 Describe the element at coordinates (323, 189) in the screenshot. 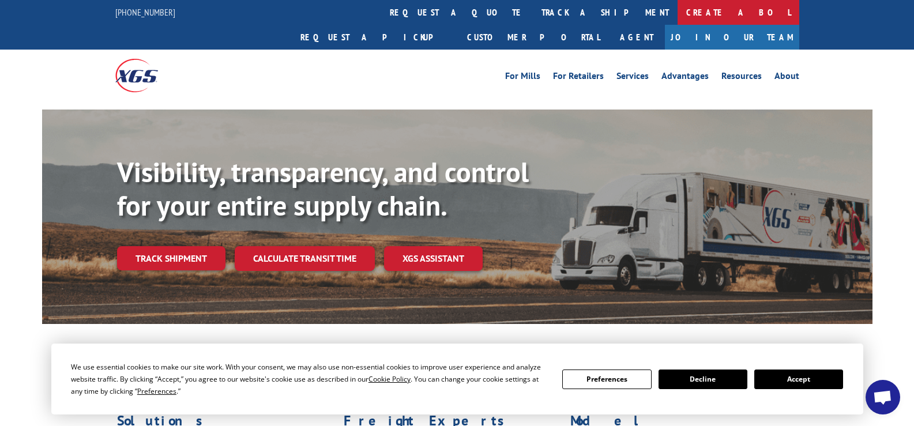

I see `b: Visibility, transparency, and control for your entire supply chain.` at that location.